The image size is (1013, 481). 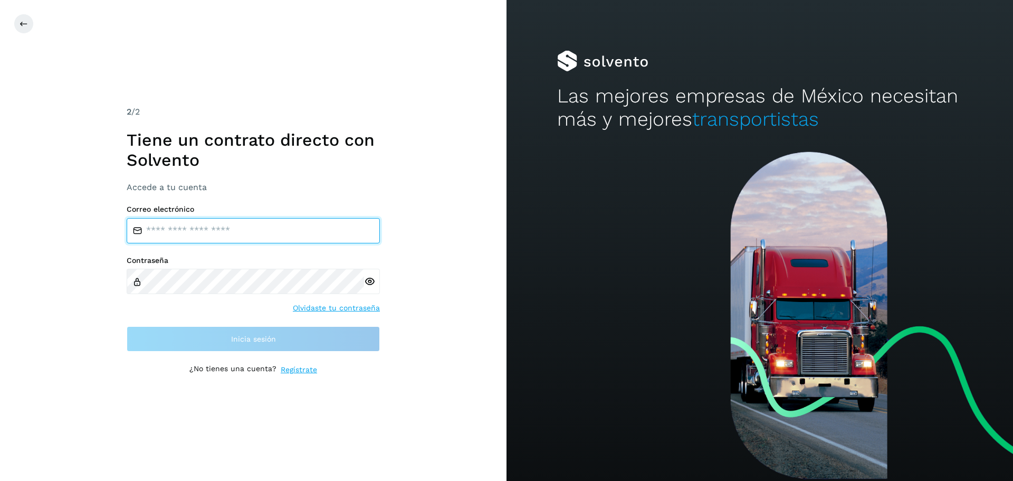 I want to click on h1: Tiene un contrato directo con Solvento, so click(x=253, y=150).